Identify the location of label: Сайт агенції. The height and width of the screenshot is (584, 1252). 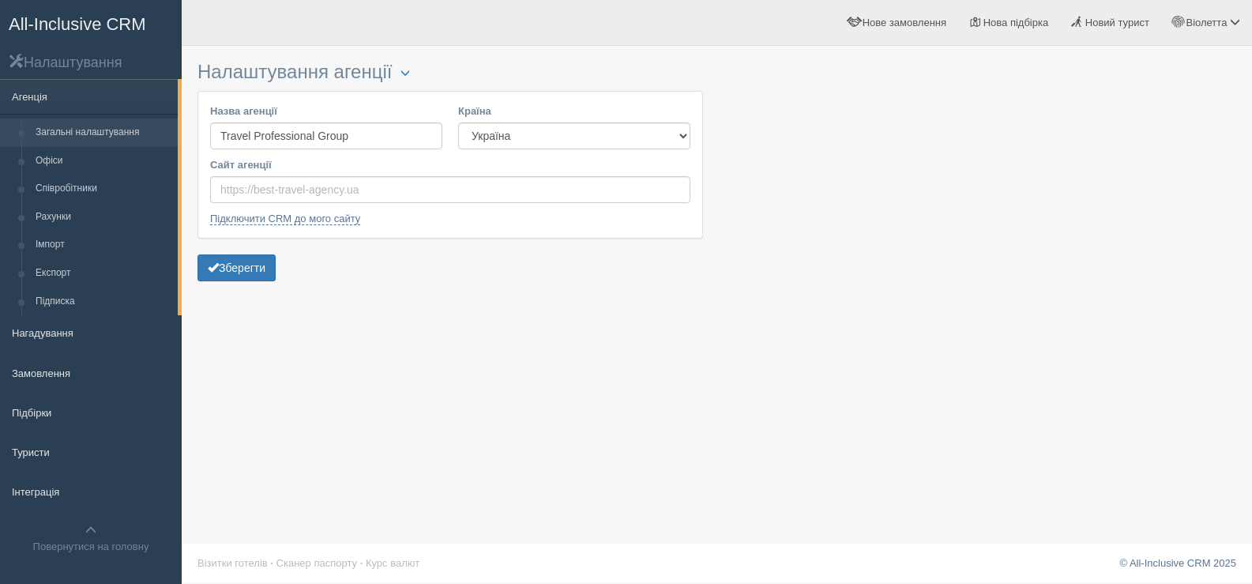
(450, 164).